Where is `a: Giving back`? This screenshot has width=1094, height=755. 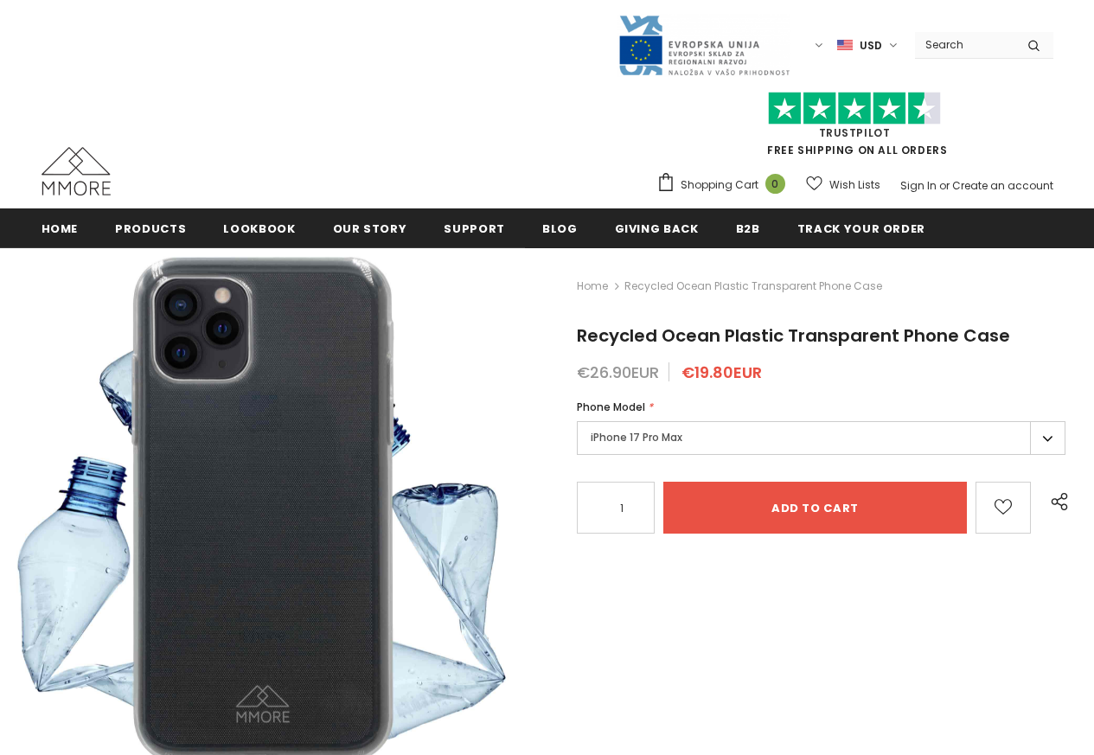 a: Giving back is located at coordinates (656, 227).